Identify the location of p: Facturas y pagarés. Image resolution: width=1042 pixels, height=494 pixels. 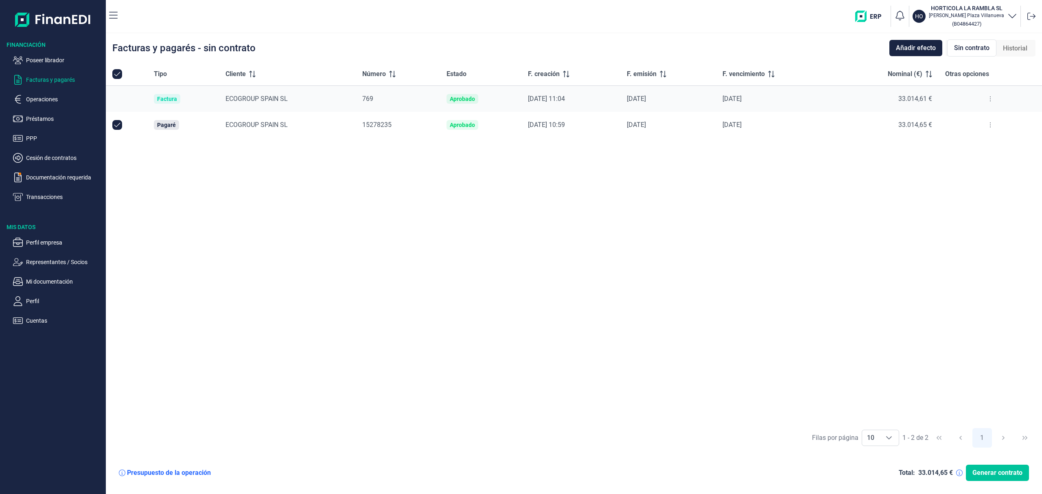
(64, 80).